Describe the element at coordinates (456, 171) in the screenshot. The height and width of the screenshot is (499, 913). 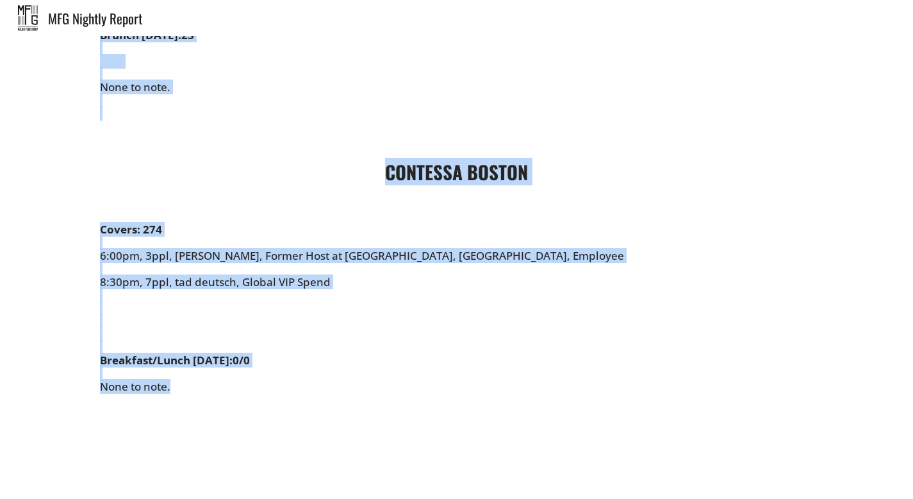
I see `strong: CONTESSA BOSTON` at that location.